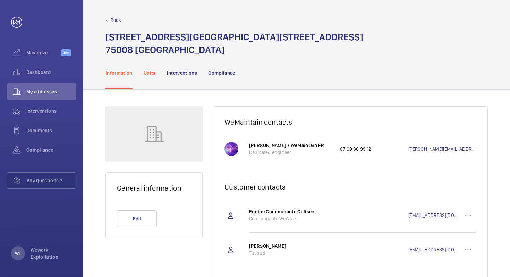 Image resolution: width=510 pixels, height=277 pixels. Describe the element at coordinates (221, 73) in the screenshot. I see `p: Compliance` at that location.